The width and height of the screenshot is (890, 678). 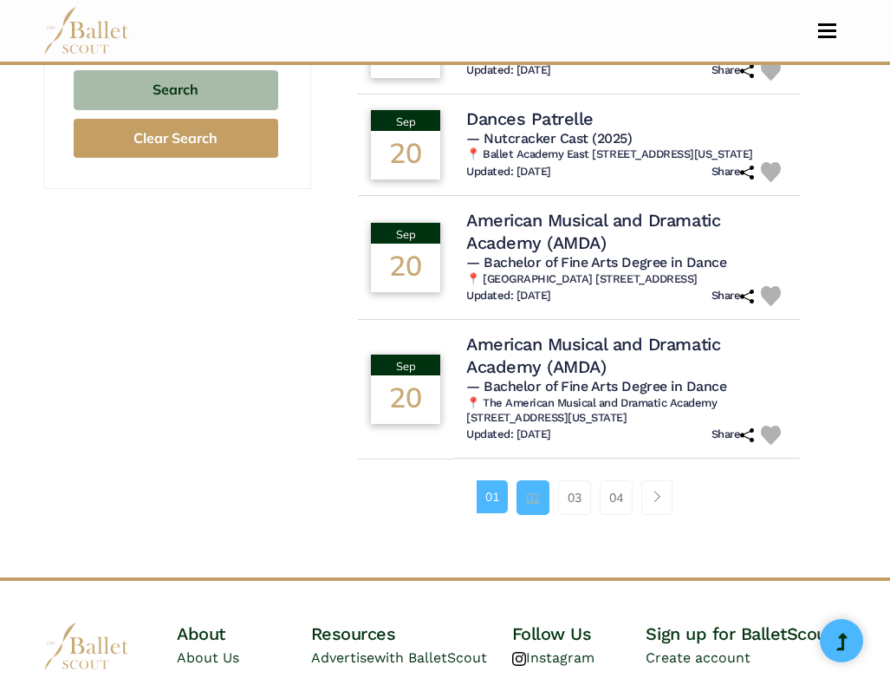 I want to click on a: 01, so click(x=492, y=496).